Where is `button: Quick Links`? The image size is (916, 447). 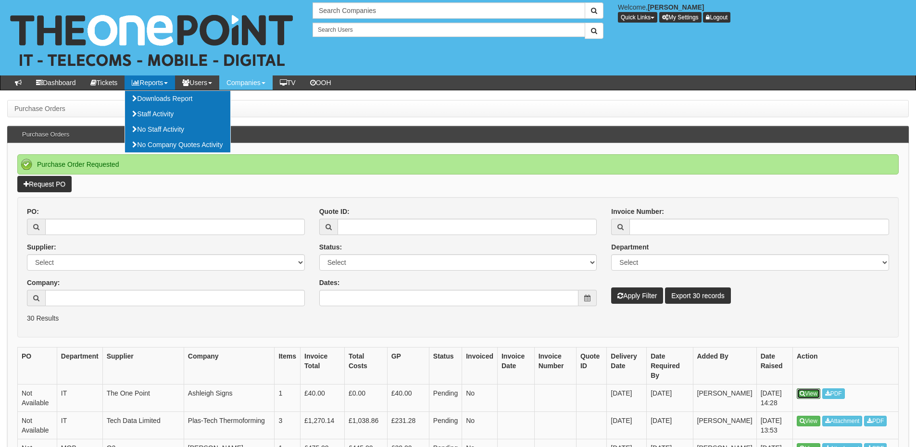
button: Quick Links is located at coordinates (637, 17).